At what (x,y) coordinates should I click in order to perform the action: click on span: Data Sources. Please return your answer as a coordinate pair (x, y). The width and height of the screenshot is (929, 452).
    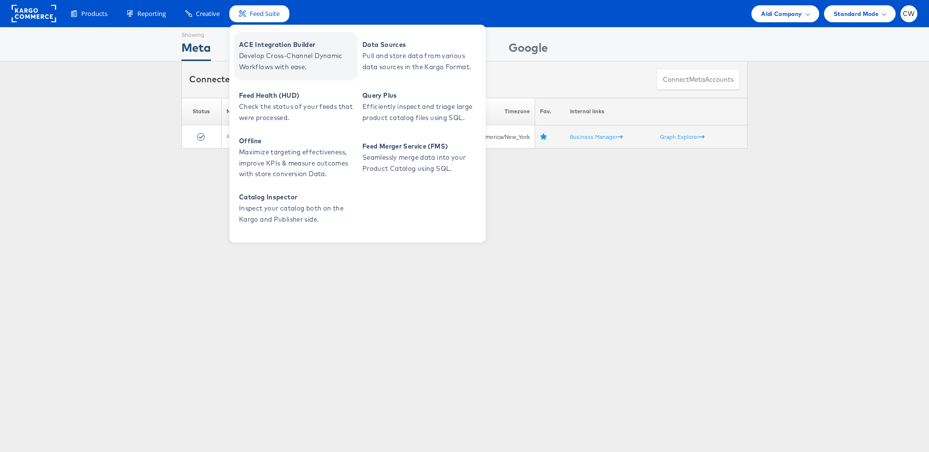
    Looking at the image, I should click on (421, 45).